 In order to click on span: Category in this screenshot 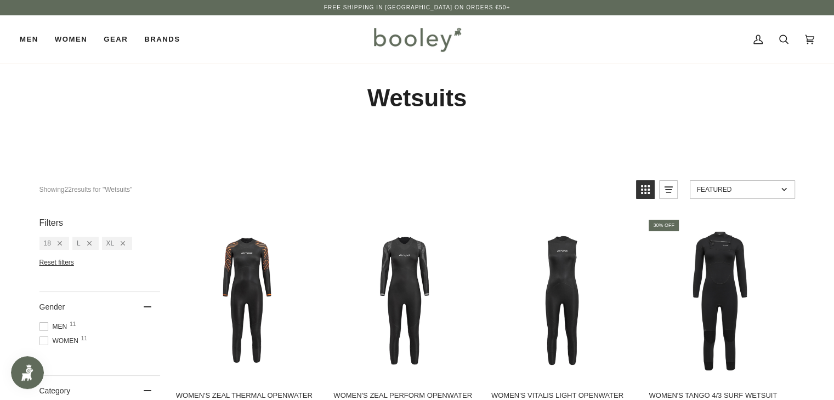, I will do `click(55, 391)`.